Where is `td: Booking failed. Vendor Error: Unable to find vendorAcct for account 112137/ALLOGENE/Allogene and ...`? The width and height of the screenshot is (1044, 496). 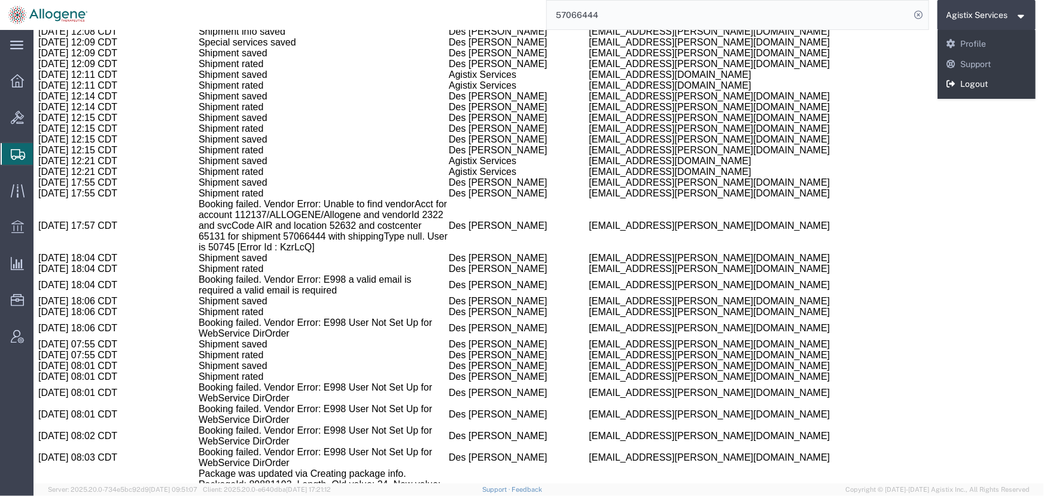
td: Booking failed. Vendor Error: Unable to find vendorAcct for account 112137/ALLOGENE/Allogene and ... is located at coordinates (290, 196).